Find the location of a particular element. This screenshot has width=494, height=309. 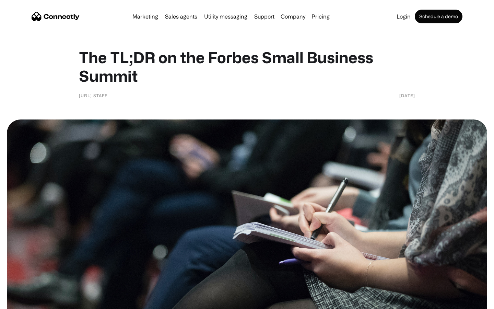

h1: The TL;DR on the Forbes Small Business Summit is located at coordinates (247, 67).